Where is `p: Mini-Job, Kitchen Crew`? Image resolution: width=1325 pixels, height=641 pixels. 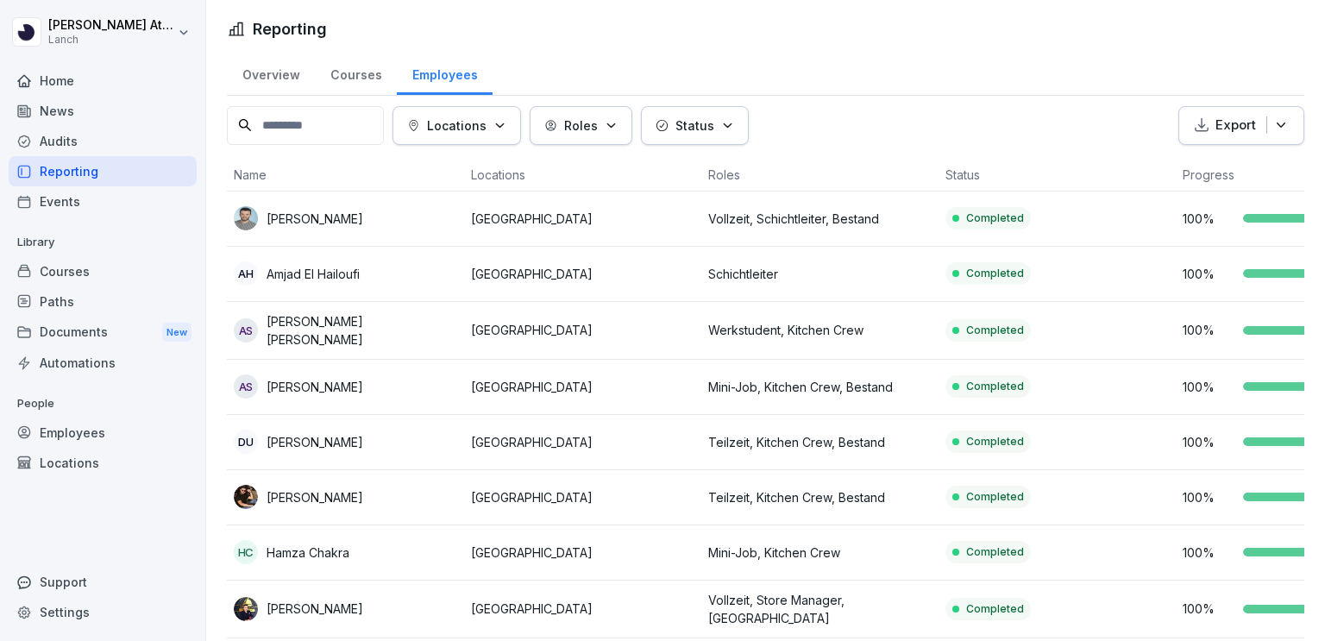 p: Mini-Job, Kitchen Crew is located at coordinates (819, 552).